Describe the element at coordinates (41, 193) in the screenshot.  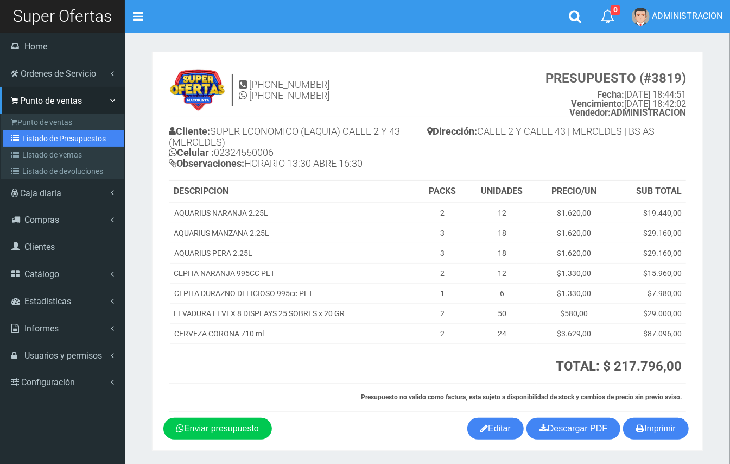
I see `span: Caja diaria` at that location.